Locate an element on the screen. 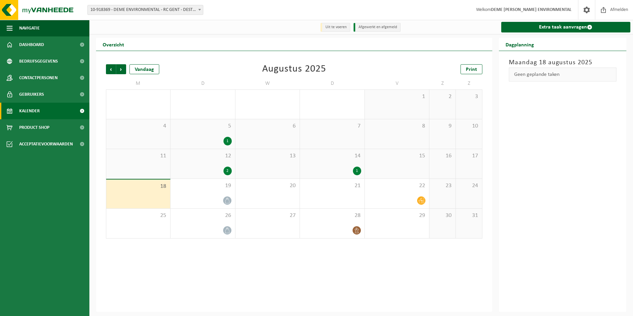 This screenshot has width=633, height=316. span: 29 is located at coordinates (397, 216).